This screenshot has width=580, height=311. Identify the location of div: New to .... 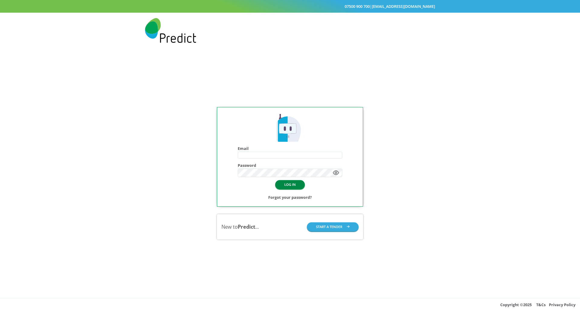
(240, 227).